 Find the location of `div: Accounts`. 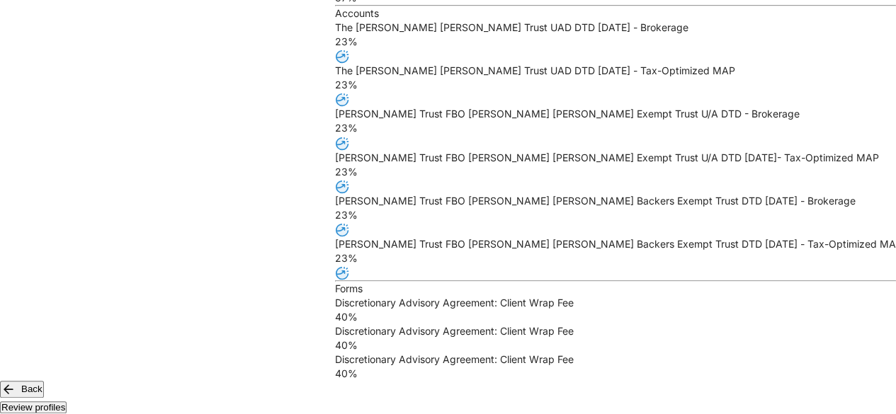

div: Accounts is located at coordinates (616, 13).